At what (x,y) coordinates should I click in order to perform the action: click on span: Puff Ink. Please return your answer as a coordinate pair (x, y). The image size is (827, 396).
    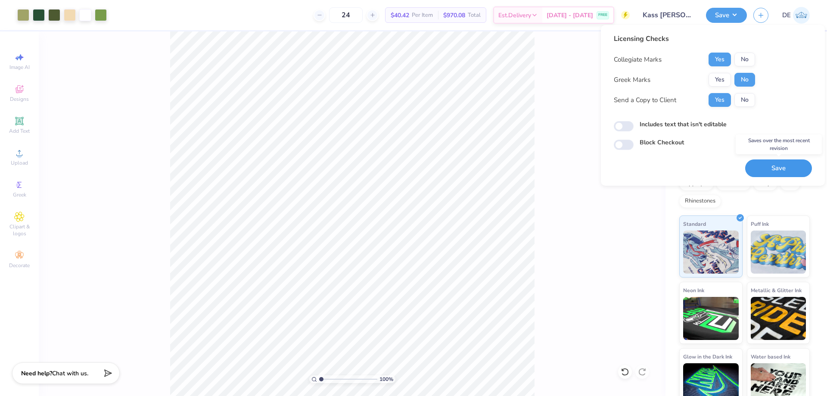
    Looking at the image, I should click on (760, 224).